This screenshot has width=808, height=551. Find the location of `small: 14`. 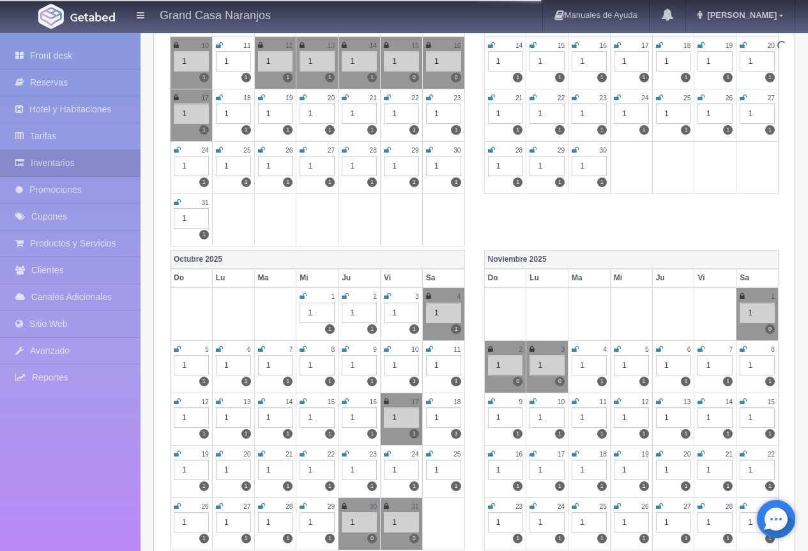

small: 14 is located at coordinates (373, 45).